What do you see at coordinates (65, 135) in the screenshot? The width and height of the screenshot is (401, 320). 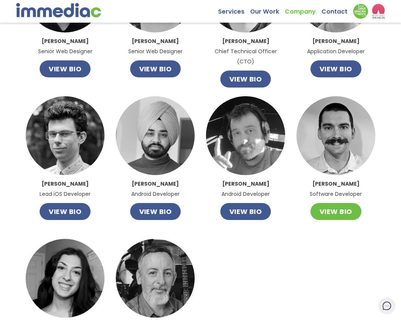 I see `img: Alex.jpg` at bounding box center [65, 135].